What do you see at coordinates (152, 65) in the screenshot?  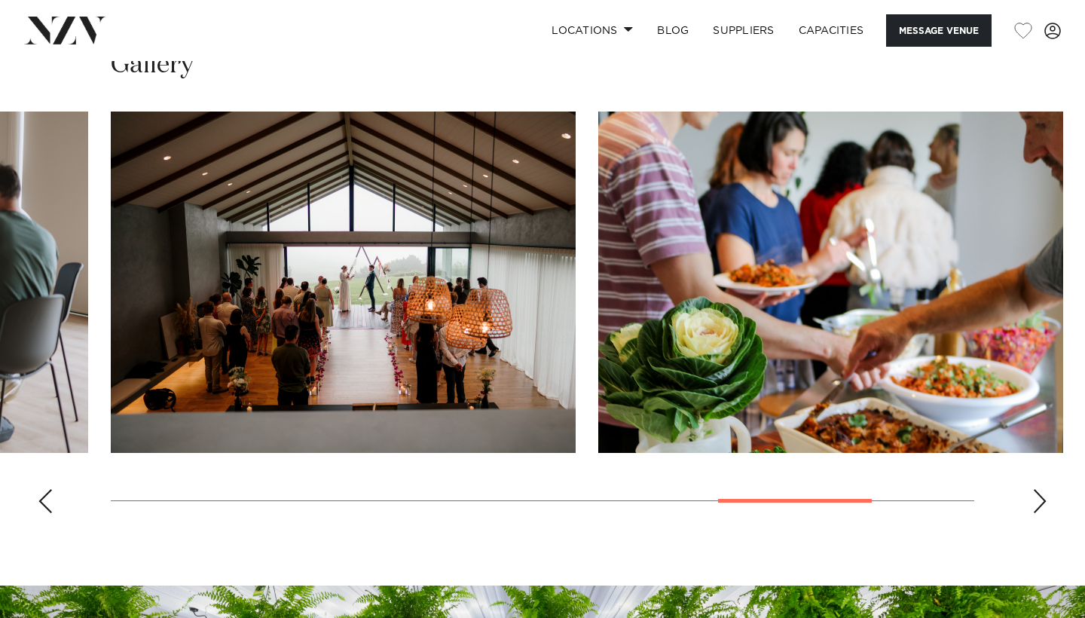 I see `h2: Gallery` at bounding box center [152, 65].